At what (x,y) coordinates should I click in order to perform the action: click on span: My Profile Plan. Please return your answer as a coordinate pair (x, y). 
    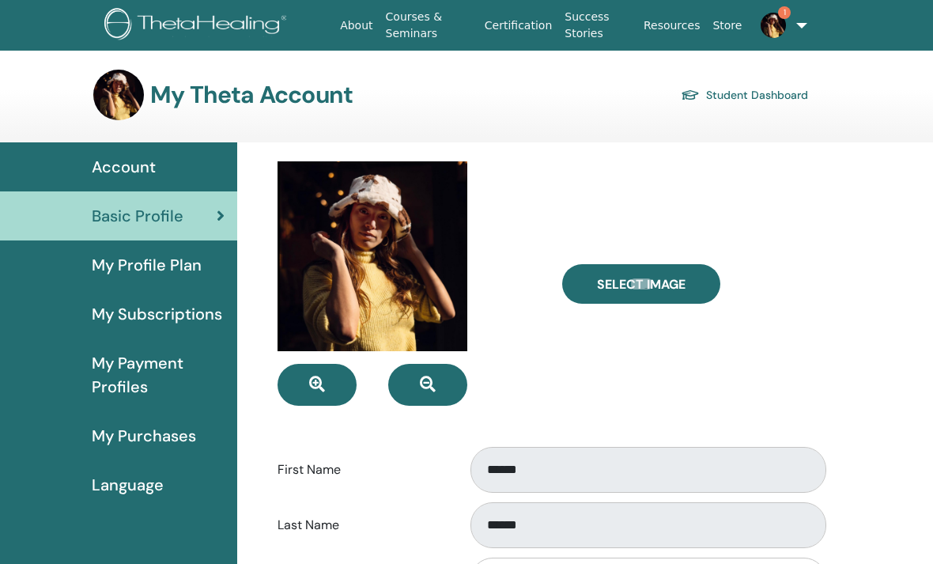
    Looking at the image, I should click on (146, 265).